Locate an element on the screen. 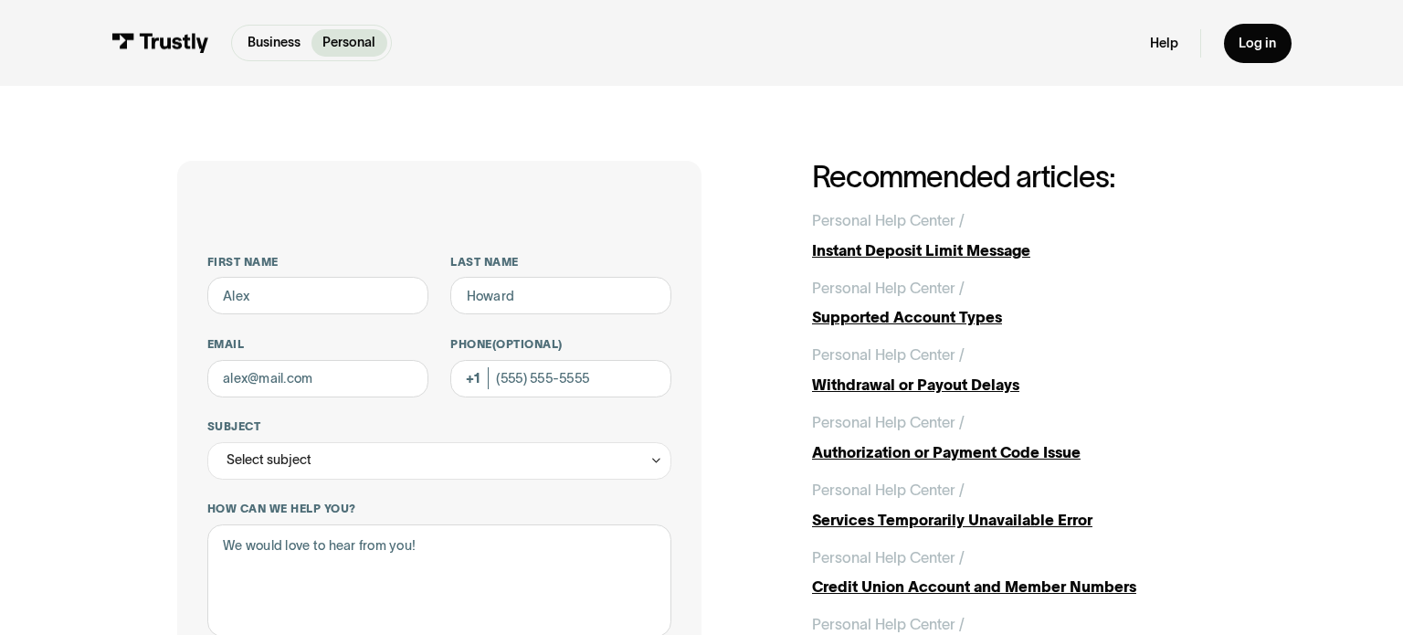 The image size is (1403, 635). label: Subject is located at coordinates (439, 427).